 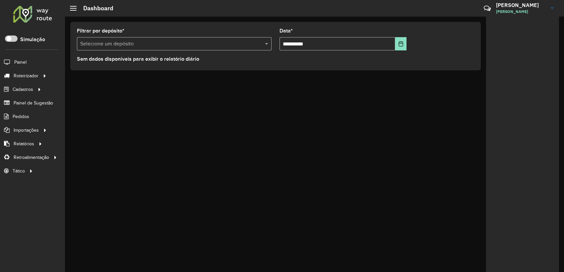 I want to click on span: Retroalimentação, so click(x=31, y=157).